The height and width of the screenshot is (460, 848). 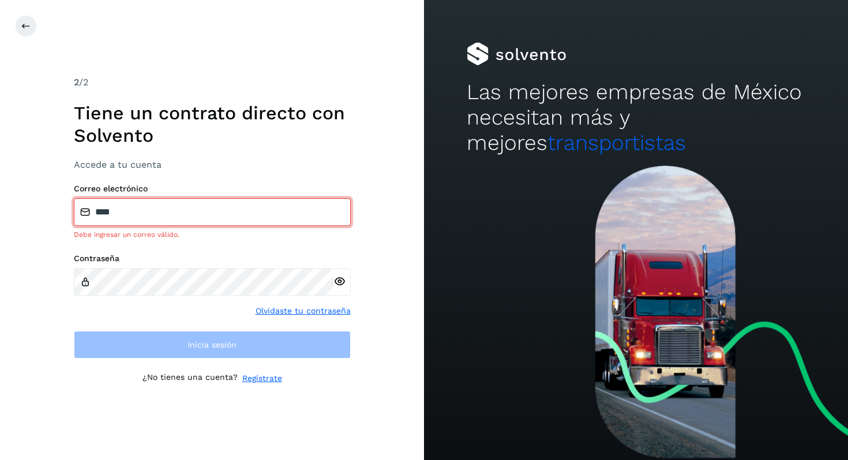 What do you see at coordinates (617, 143) in the screenshot?
I see `span: transportistas` at bounding box center [617, 143].